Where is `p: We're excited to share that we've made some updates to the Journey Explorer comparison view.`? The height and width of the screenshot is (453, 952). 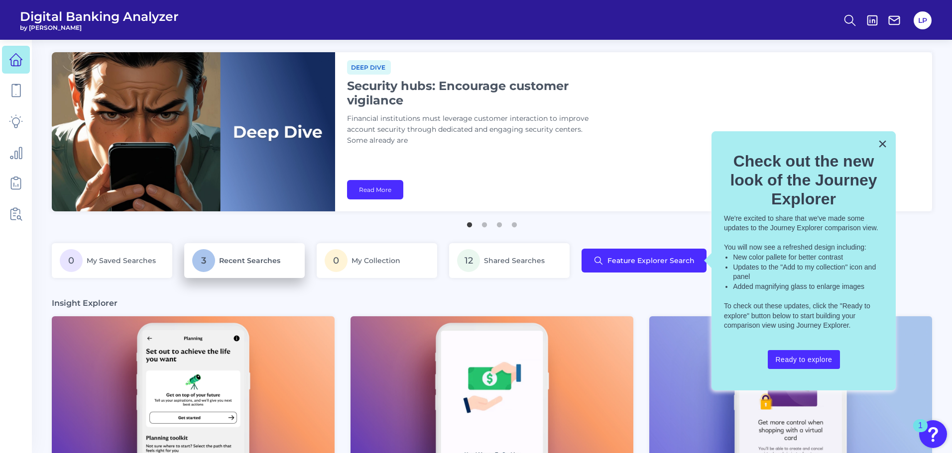 p: We're excited to share that we've made some updates to the Journey Explorer comparison view. is located at coordinates (803, 223).